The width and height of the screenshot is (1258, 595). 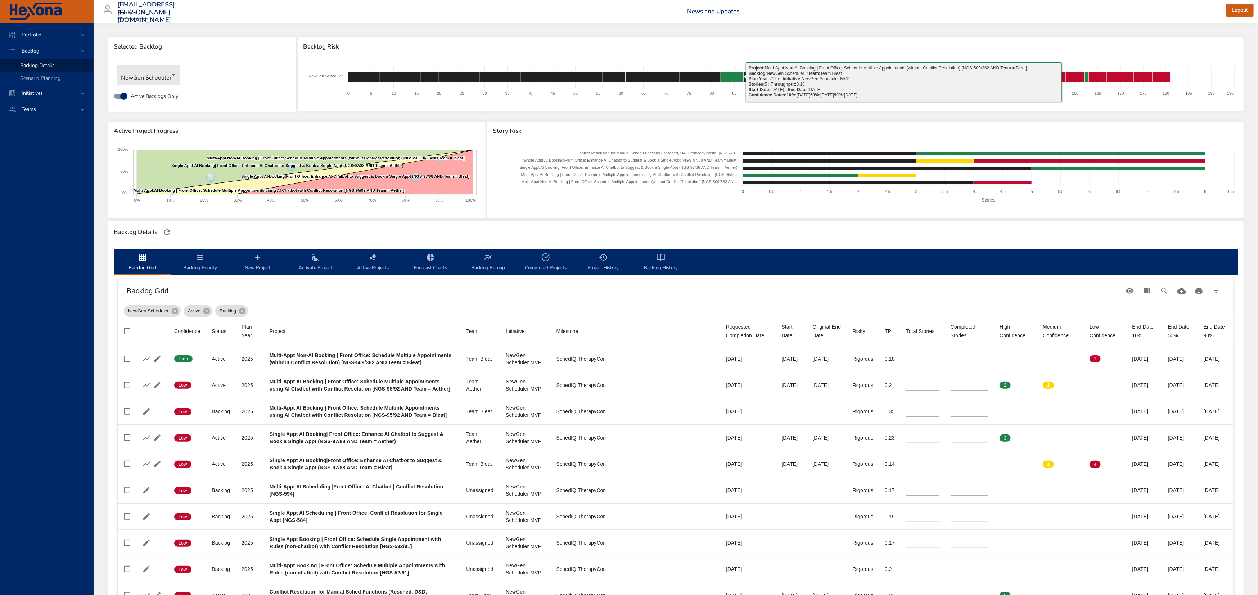 I want to click on text: Multi-Appt AI Booking | Front Office: Schedule Multiple Appointments using AI Chatbot with Confli..., so click(x=269, y=190).